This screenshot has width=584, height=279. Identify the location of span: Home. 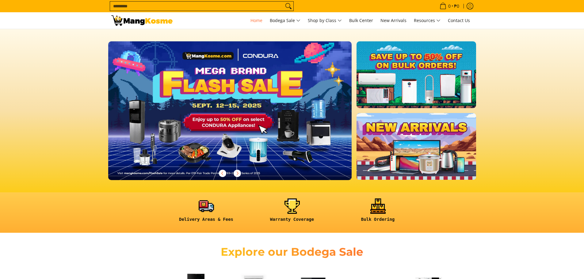
(256, 20).